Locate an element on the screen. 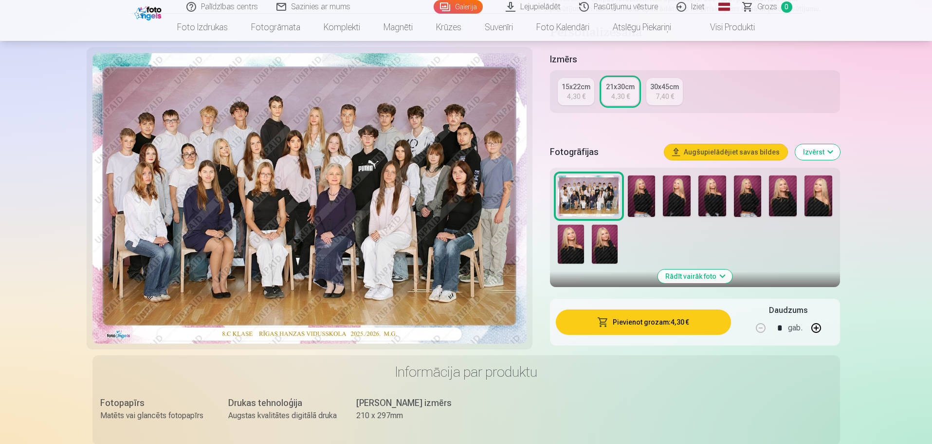  h5: Fotogrāfijas is located at coordinates (603, 152).